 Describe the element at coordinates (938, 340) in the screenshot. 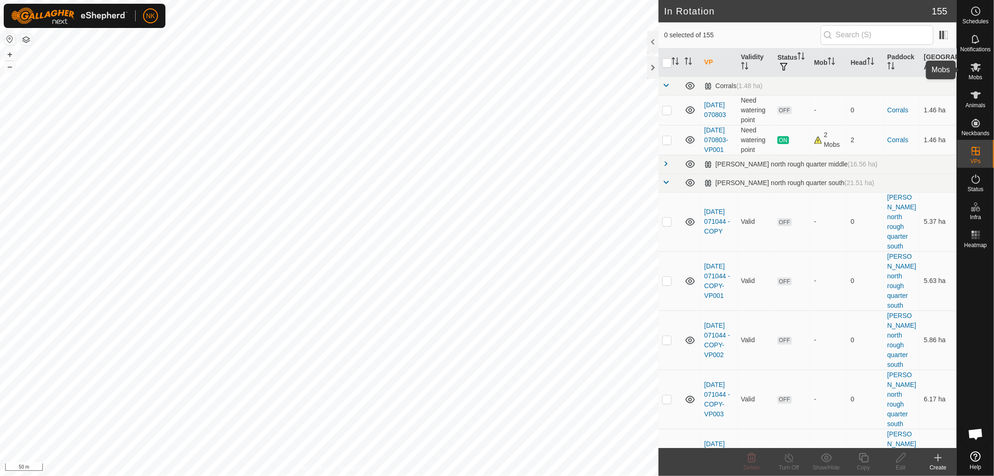

I see `td: 5.86 ha` at that location.